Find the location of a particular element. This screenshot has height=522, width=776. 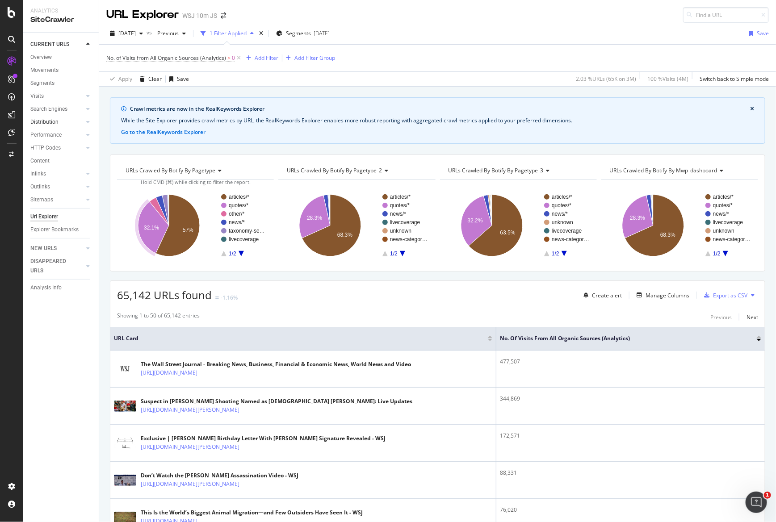

input: Find a URL is located at coordinates (726, 15).